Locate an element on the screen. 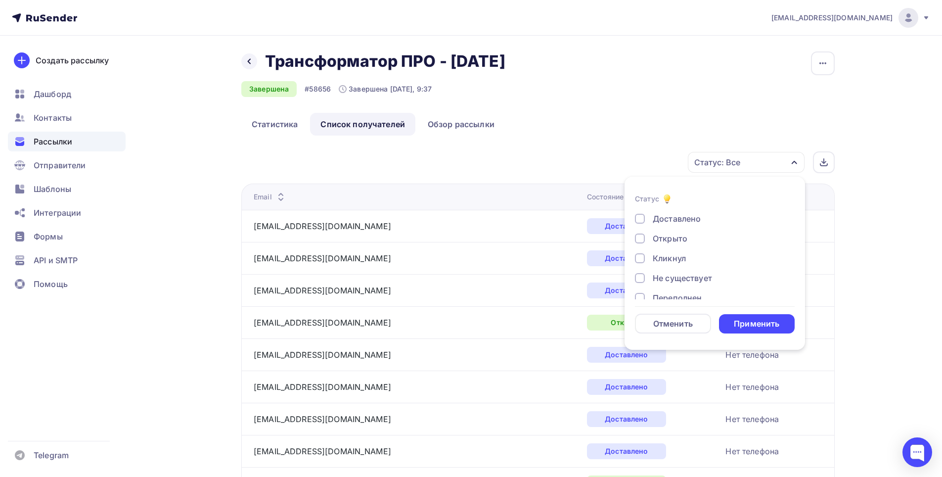 The width and height of the screenshot is (942, 477). span: Помощь is located at coordinates (50, 284).